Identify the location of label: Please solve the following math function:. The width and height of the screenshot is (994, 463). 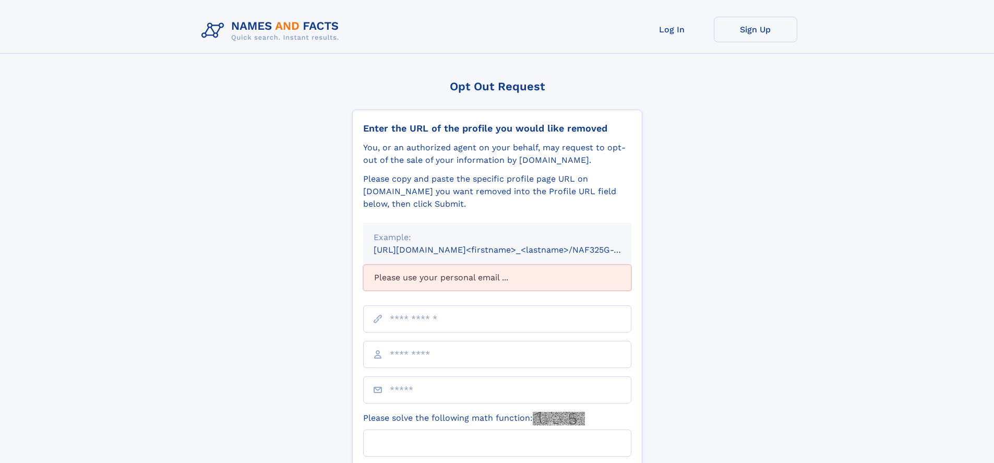
(474, 419).